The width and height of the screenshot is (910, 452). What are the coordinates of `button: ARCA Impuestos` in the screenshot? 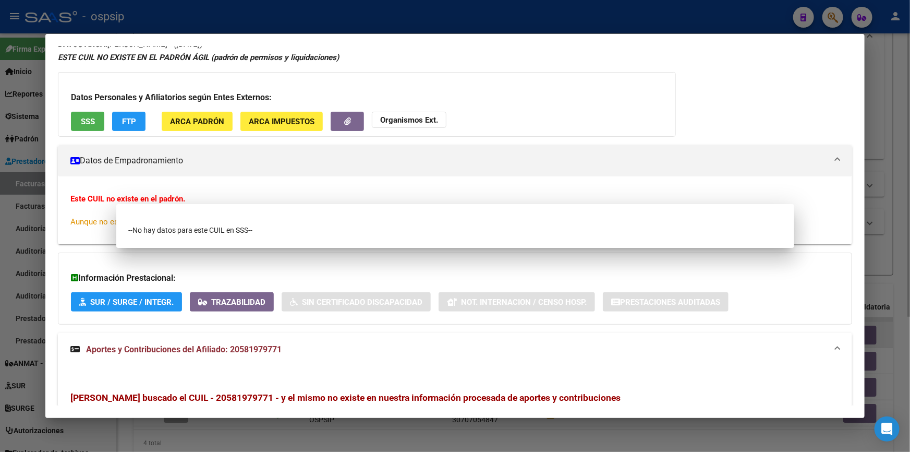 It's located at (282, 121).